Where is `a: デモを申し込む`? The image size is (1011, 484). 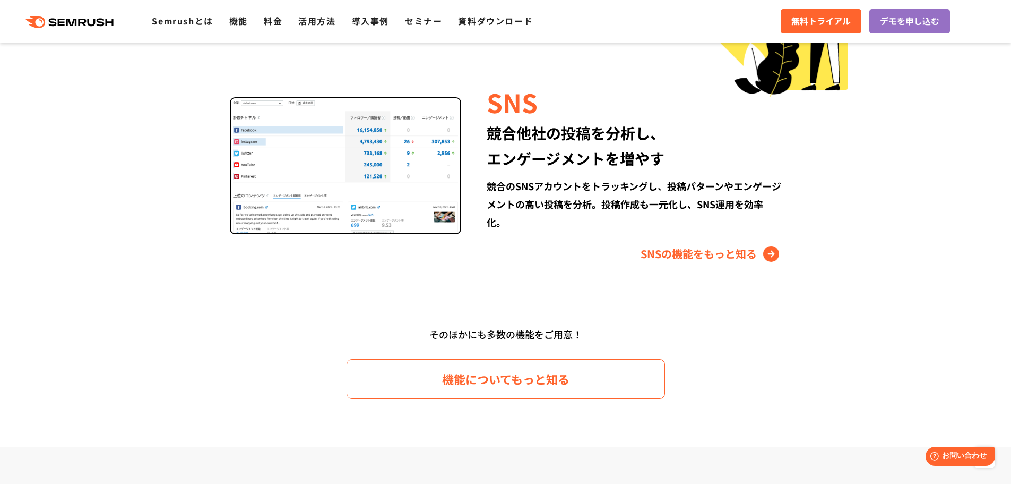 a: デモを申し込む is located at coordinates (910, 21).